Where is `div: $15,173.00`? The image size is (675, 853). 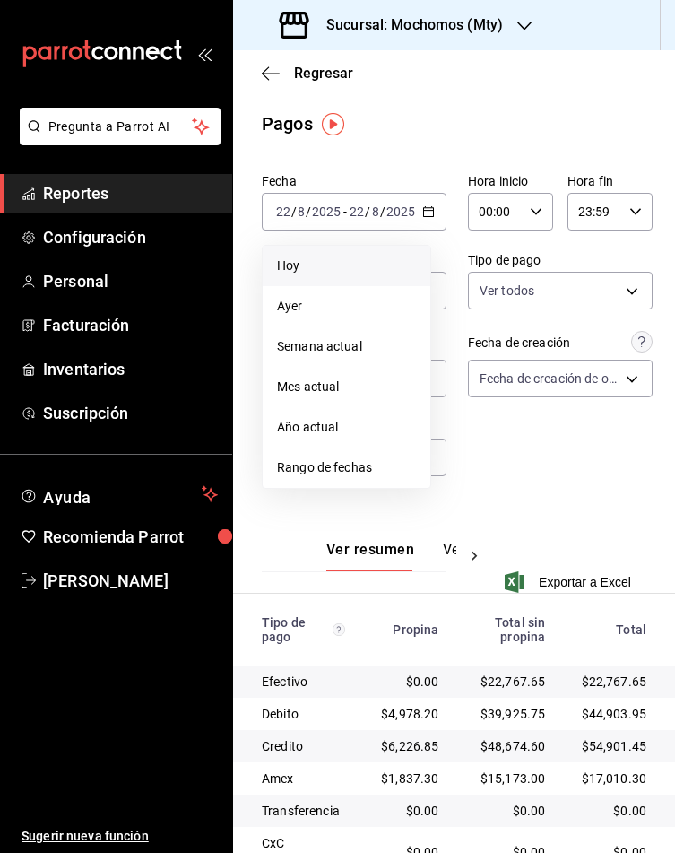 div: $15,173.00 is located at coordinates (506, 778).